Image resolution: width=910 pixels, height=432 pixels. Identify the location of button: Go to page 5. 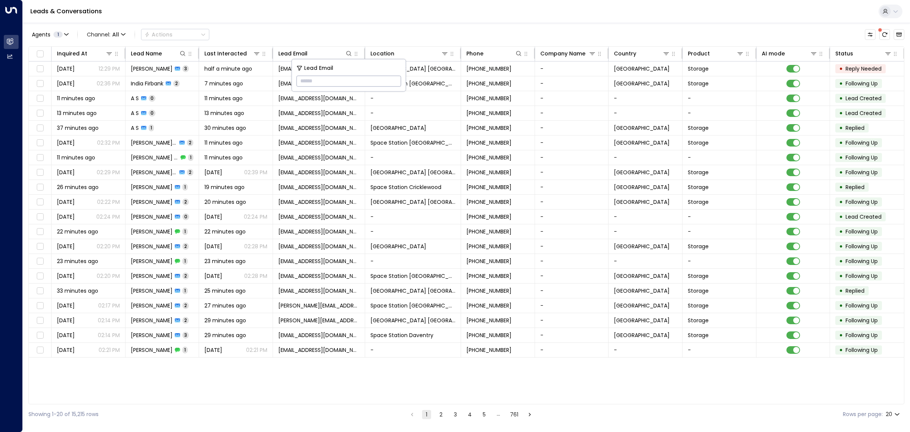
(484, 414).